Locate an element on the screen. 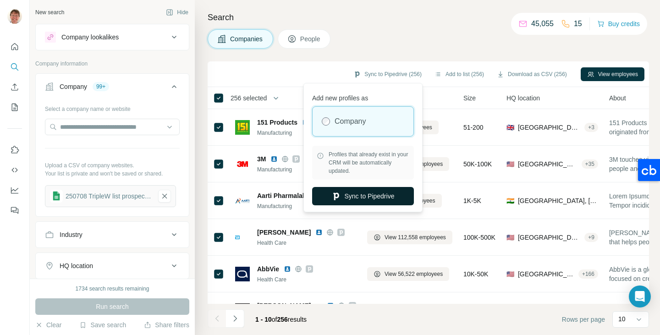  div: 99+ is located at coordinates (101, 87).